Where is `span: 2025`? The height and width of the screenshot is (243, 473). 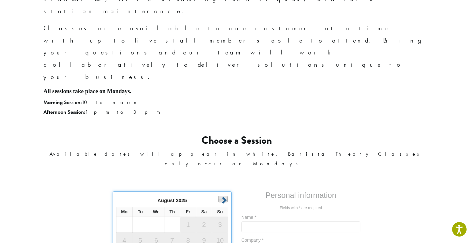
span: 2025 is located at coordinates (182, 200).